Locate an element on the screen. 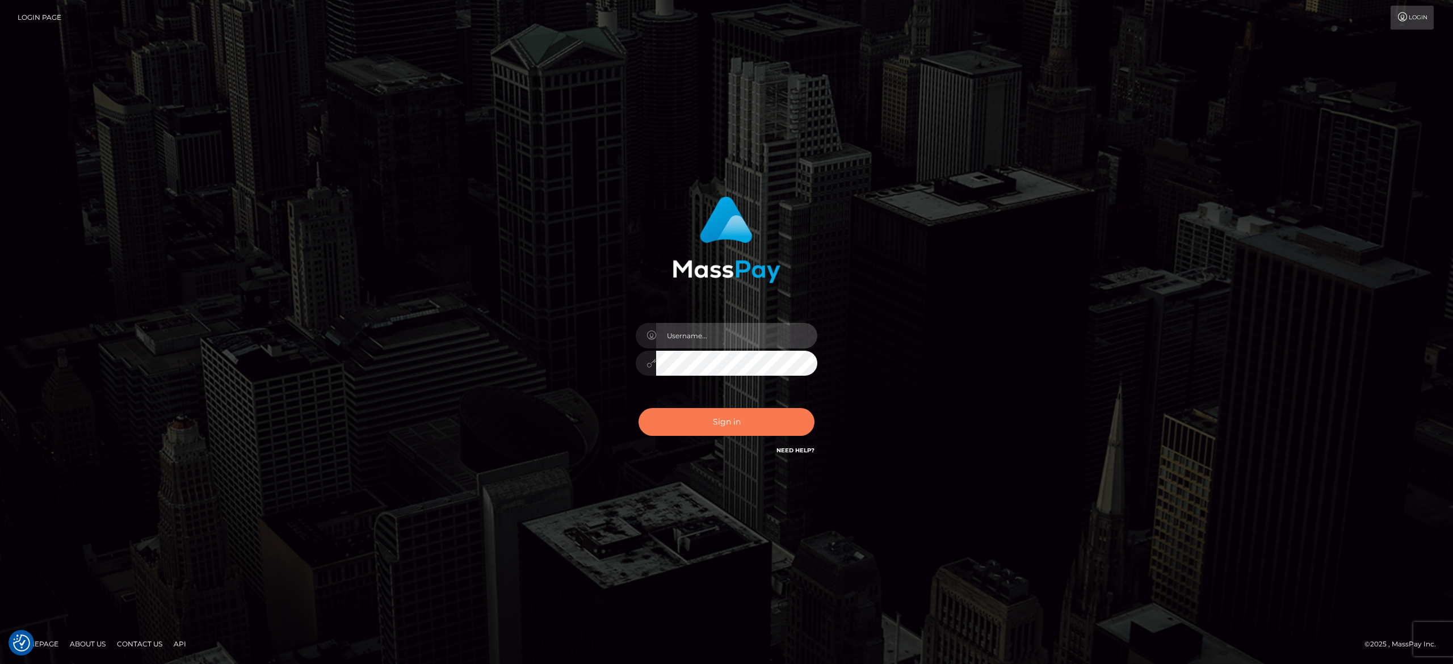 This screenshot has height=664, width=1453. a: Login Page is located at coordinates (39, 18).